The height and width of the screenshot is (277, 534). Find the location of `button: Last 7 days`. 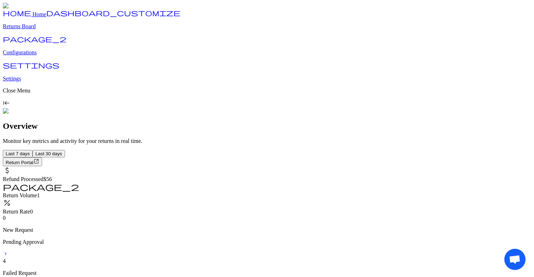

button: Last 7 days is located at coordinates (18, 154).